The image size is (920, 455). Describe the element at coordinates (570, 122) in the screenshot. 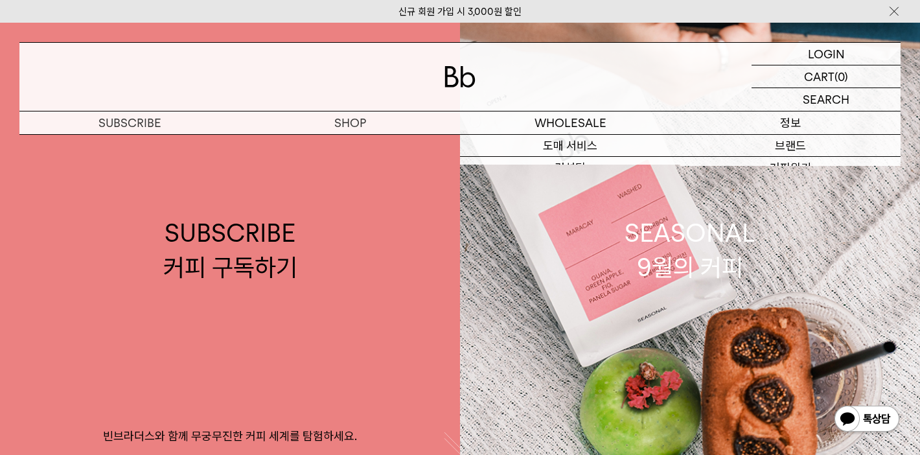

I see `p: WHOLESALE` at that location.